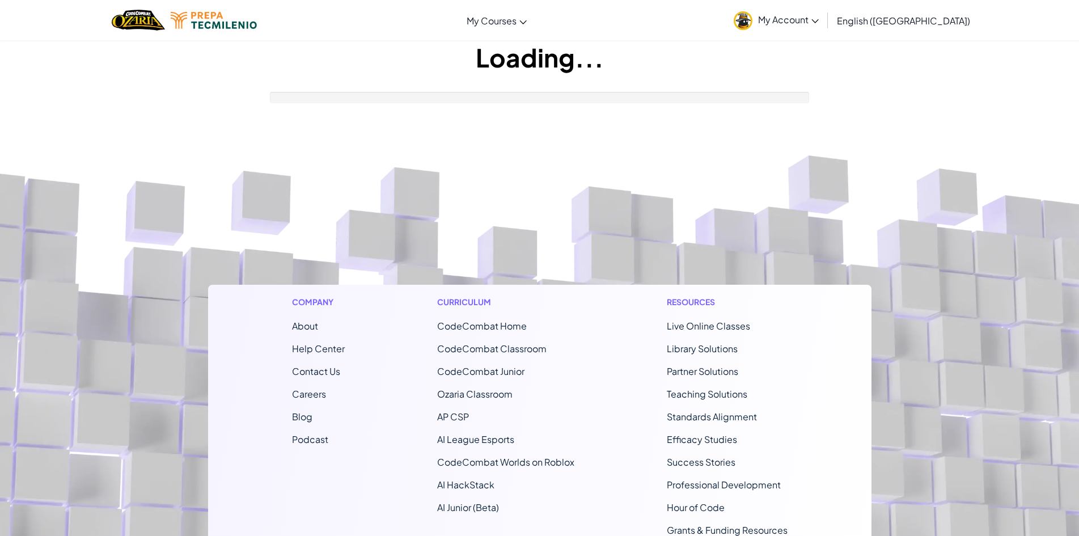  Describe the element at coordinates (788, 19) in the screenshot. I see `span: My Account` at that location.